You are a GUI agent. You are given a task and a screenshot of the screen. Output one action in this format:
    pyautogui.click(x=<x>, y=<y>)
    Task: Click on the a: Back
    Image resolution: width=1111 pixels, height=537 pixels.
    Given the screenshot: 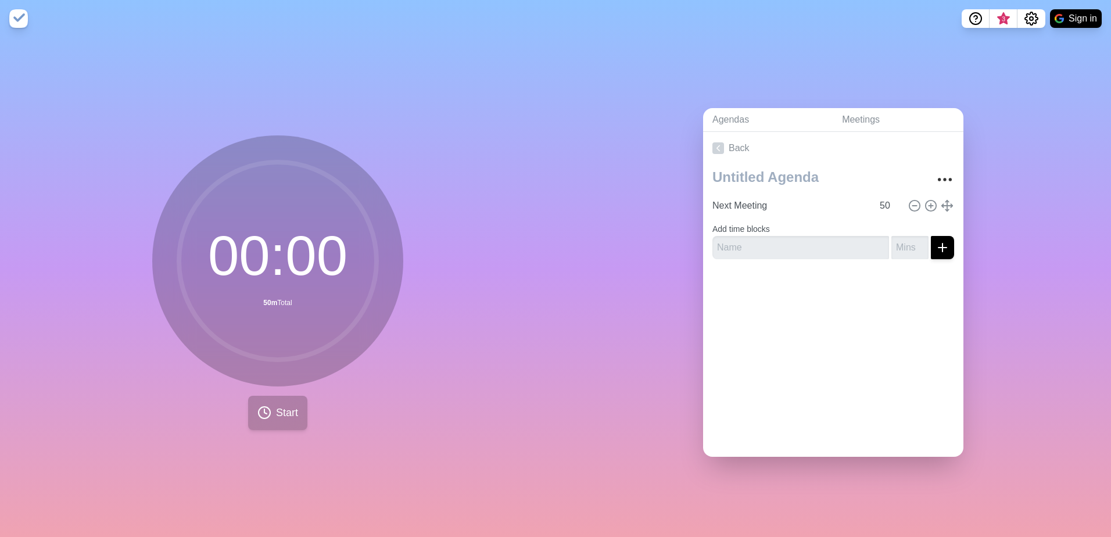 What is the action you would take?
    pyautogui.click(x=834, y=148)
    